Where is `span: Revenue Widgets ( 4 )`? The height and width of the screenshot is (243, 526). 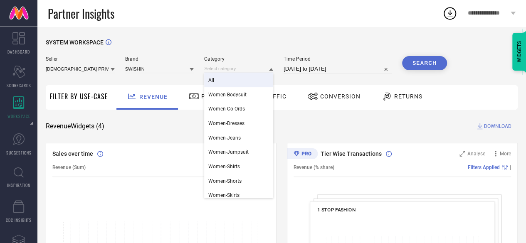
span: Revenue Widgets ( 4 ) is located at coordinates (75, 126).